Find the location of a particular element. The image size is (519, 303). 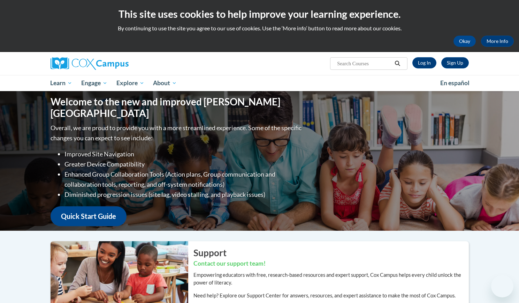

div: Main menu is located at coordinates (260, 83).